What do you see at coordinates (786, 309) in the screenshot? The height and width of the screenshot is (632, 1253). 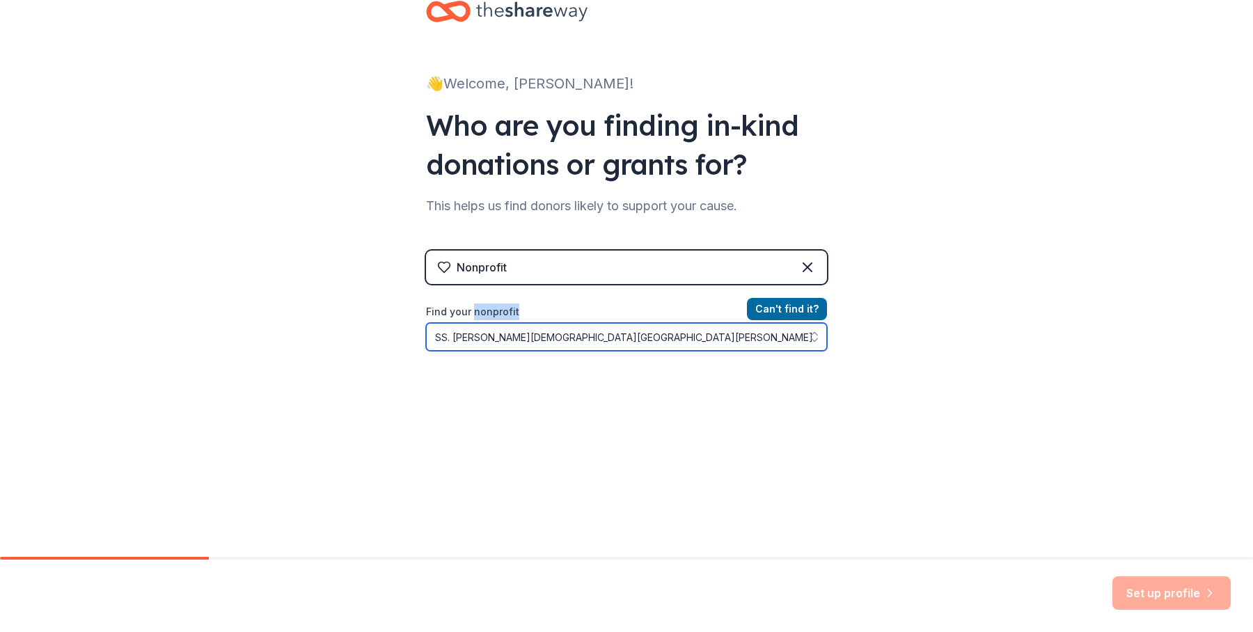 I see `button: Can't find it?` at bounding box center [786, 309].